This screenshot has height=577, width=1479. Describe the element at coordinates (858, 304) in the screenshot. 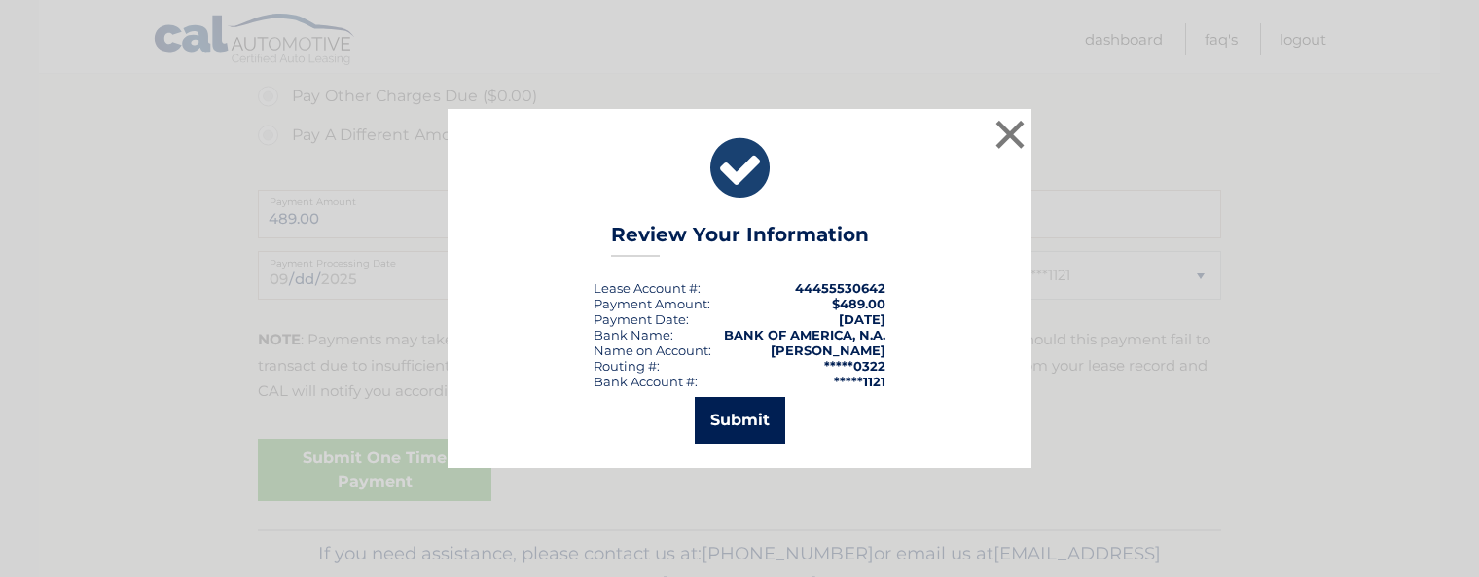

I see `span: $489.00` at that location.